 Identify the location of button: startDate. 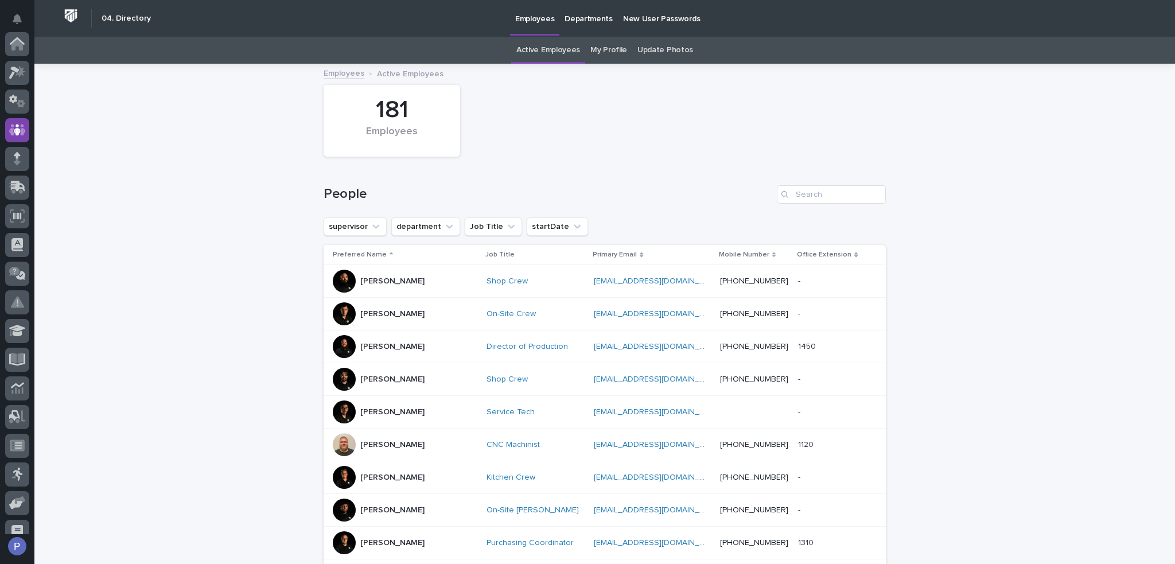
(557, 227).